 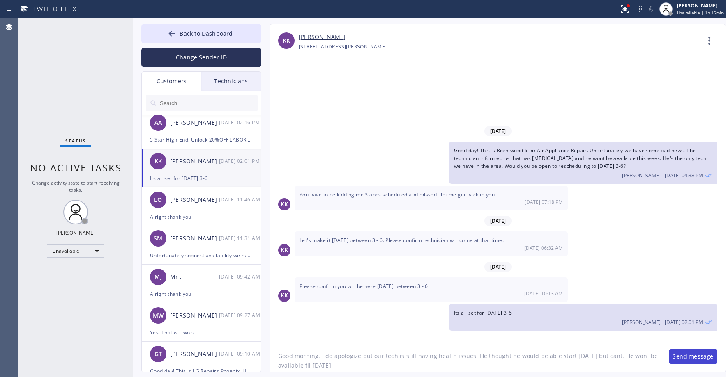 I want to click on div: Mr ,,, so click(x=194, y=277).